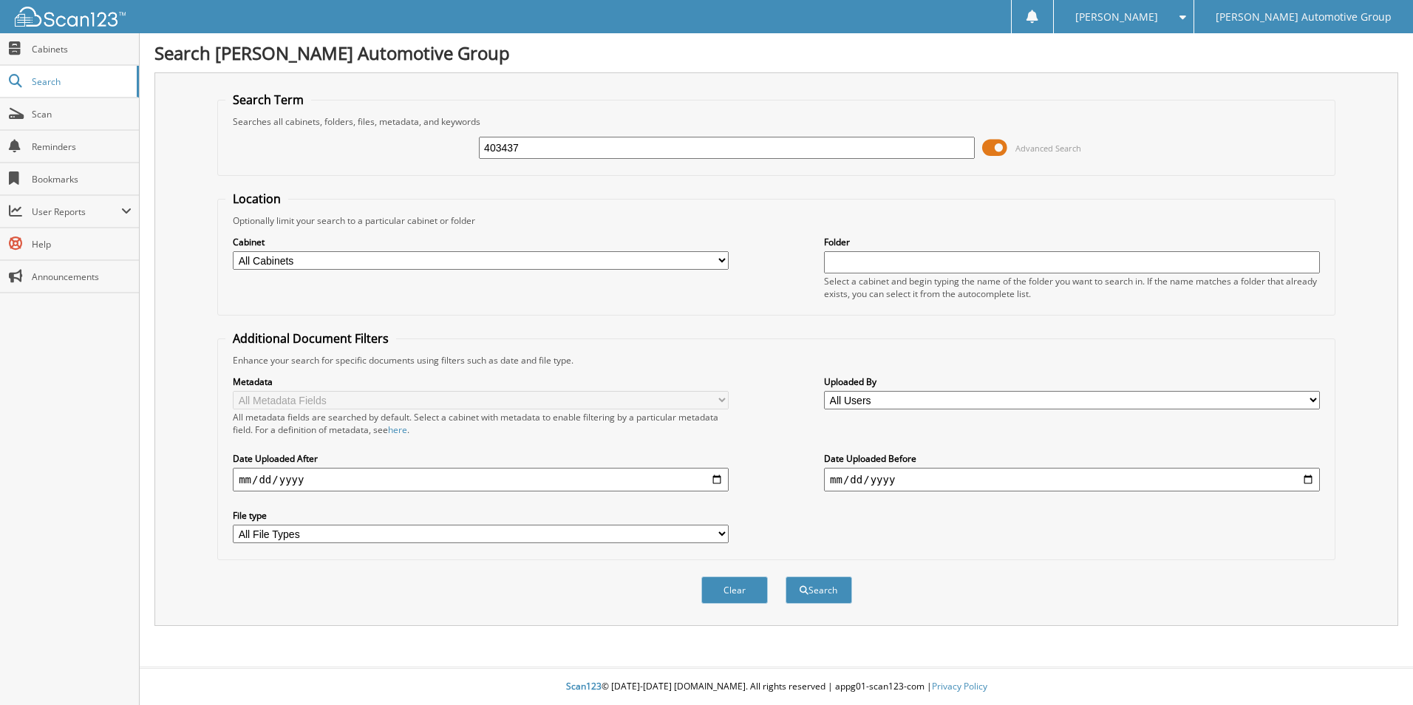 The height and width of the screenshot is (705, 1413). I want to click on div: Select a cabinet and begin typing the name of the folder you want to search in. If the name match..., so click(1072, 287).